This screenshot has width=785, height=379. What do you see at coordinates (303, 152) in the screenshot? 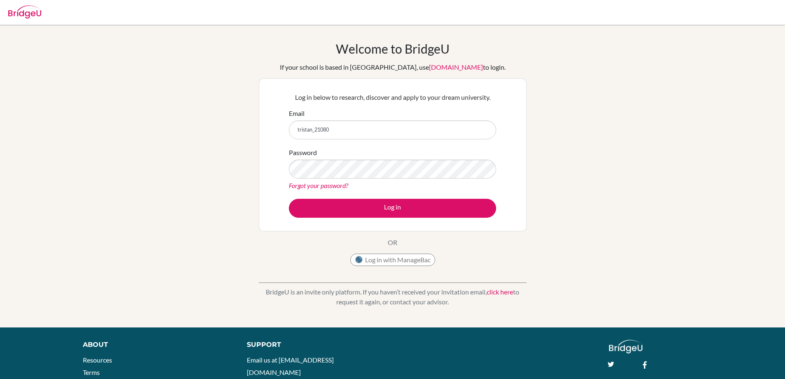
I see `label: Password` at bounding box center [303, 152].